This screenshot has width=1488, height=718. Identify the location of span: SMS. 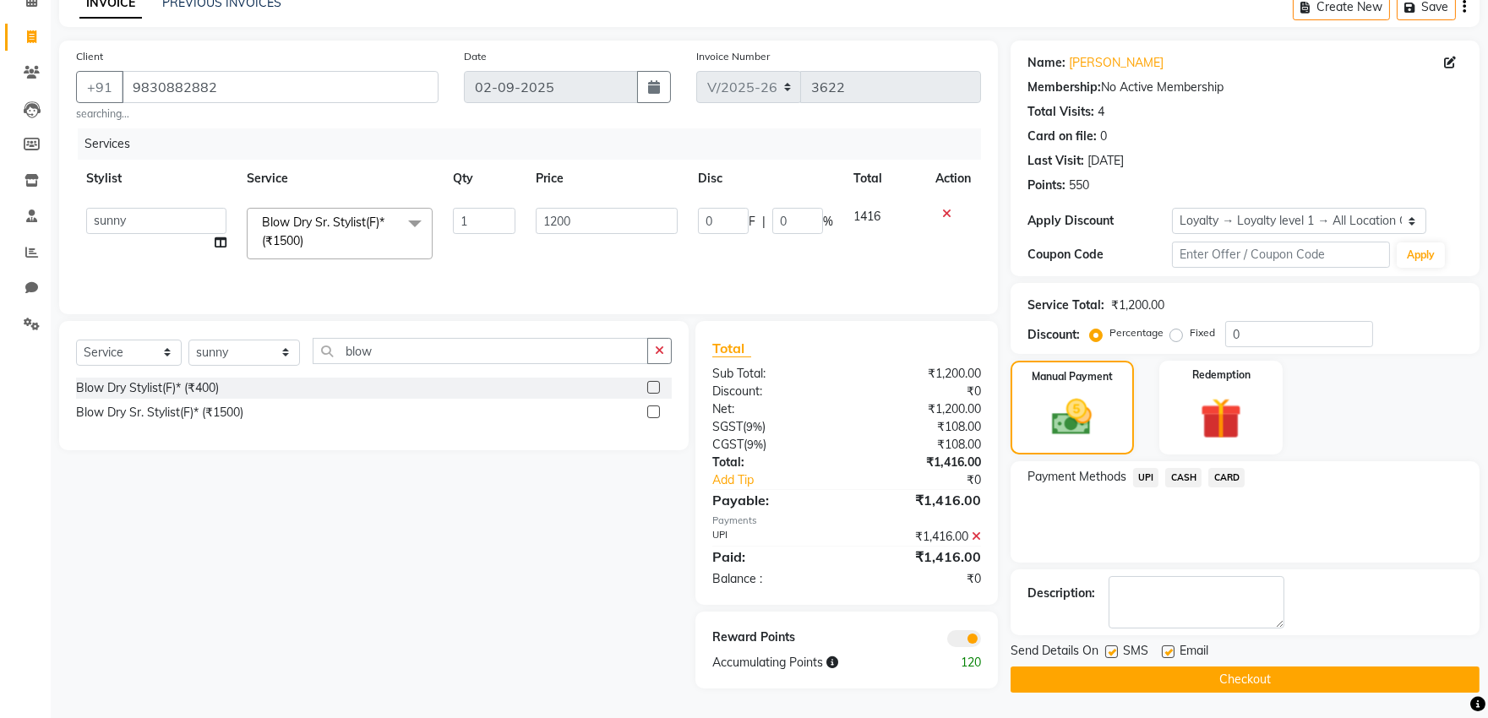
(1136, 652).